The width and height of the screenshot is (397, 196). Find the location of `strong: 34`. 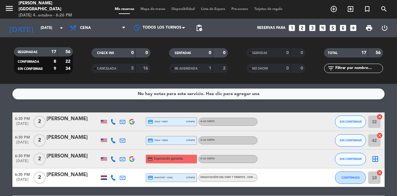

strong: 34 is located at coordinates (69, 69).